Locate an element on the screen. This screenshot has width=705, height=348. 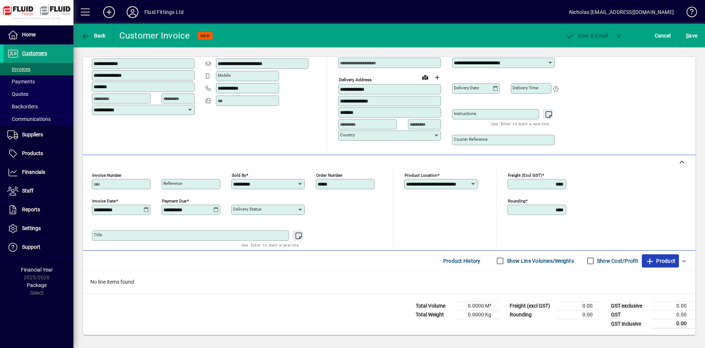
mat-label: Sold by is located at coordinates (239, 175).